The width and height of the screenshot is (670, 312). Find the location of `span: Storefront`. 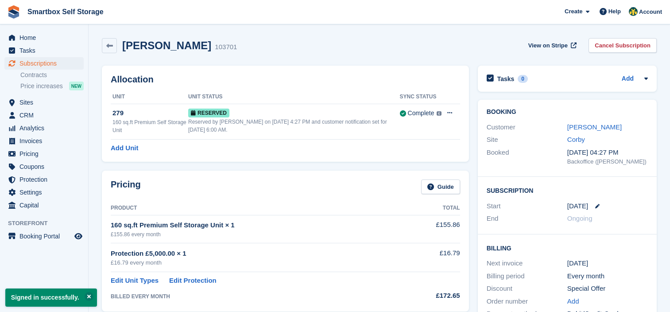

span: Storefront is located at coordinates (48, 223).